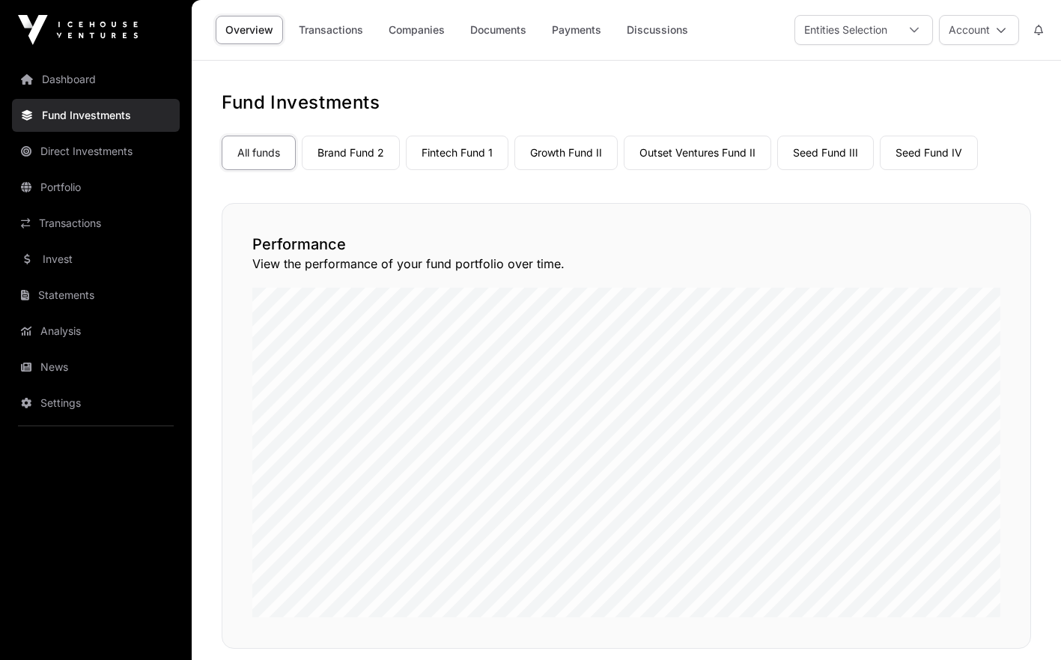  I want to click on p: View the performance of your fund portfolio over time., so click(626, 264).